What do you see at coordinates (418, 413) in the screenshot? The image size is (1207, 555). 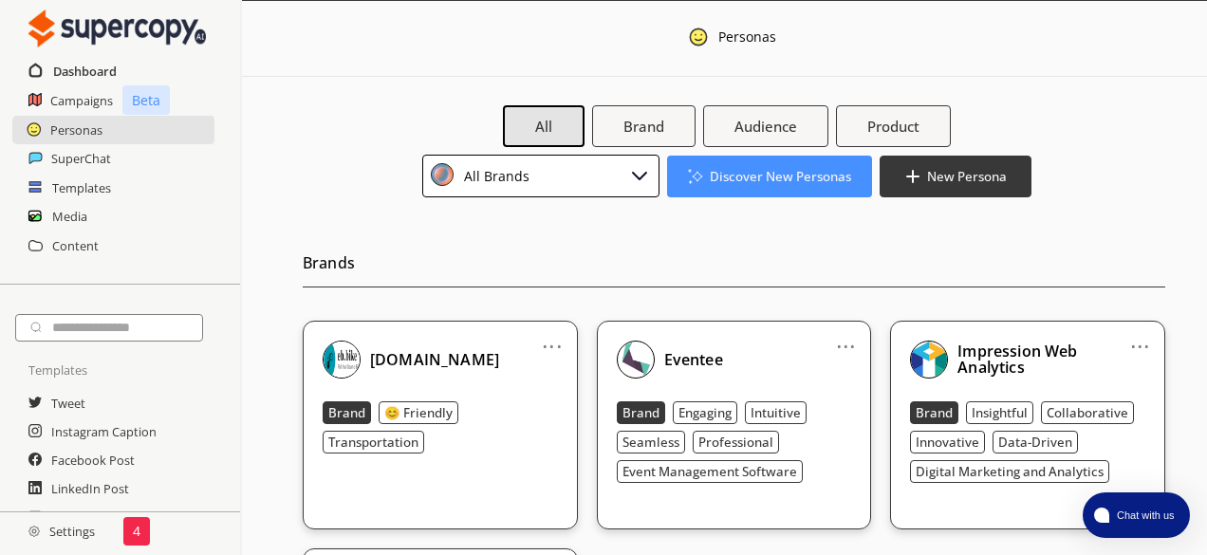 I see `button: 😊 Friendly` at bounding box center [418, 413].